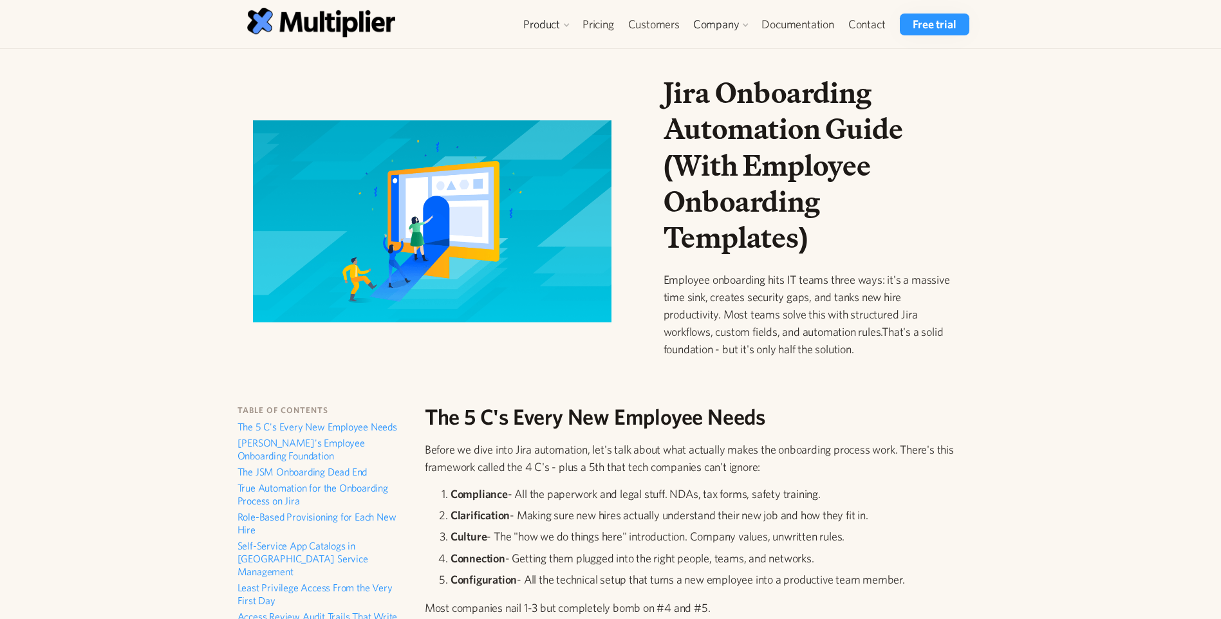 The height and width of the screenshot is (619, 1221). Describe the element at coordinates (324, 595) in the screenshot. I see `a: Least Privilege Access From the Very First Day` at that location.